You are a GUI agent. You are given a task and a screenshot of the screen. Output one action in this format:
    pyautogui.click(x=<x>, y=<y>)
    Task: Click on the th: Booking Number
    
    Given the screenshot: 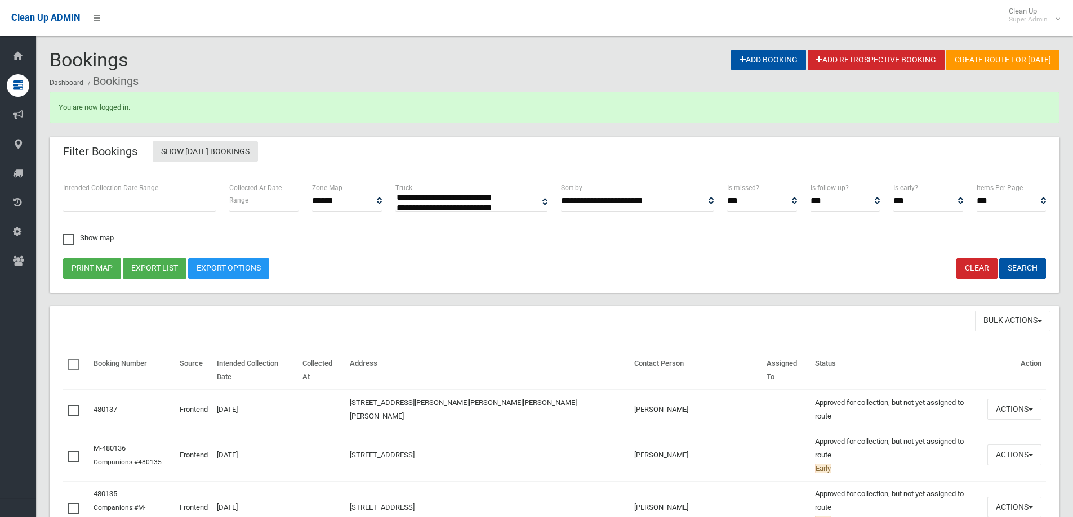 What is the action you would take?
    pyautogui.click(x=132, y=370)
    